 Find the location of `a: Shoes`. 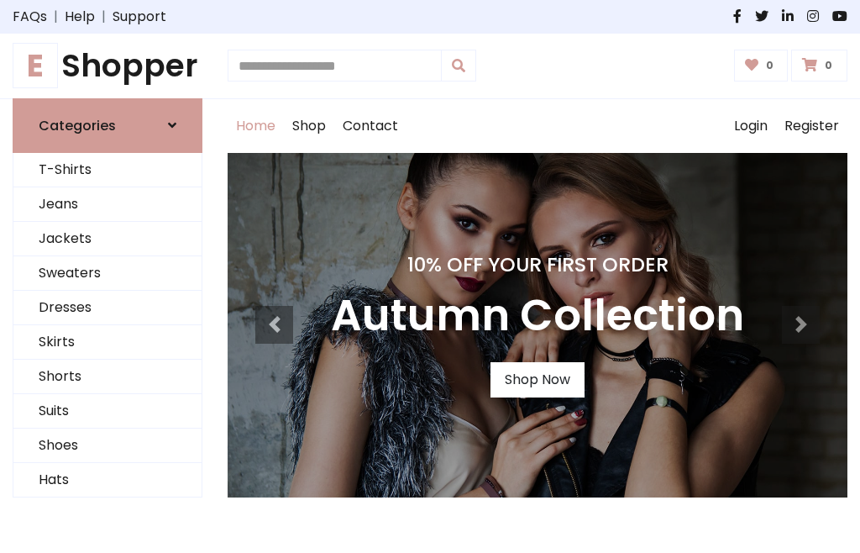

a: Shoes is located at coordinates (108, 445).